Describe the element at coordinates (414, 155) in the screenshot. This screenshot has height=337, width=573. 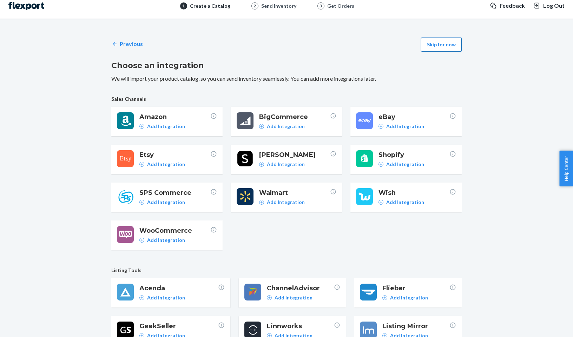
I see `span: Shopify` at that location.